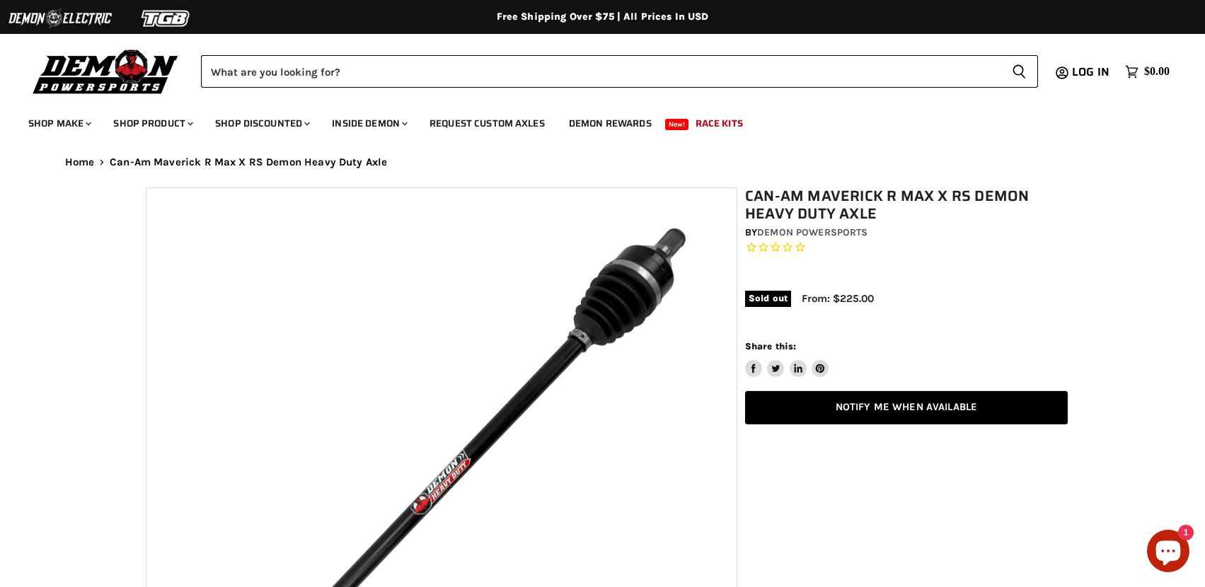 The image size is (1205, 587). Describe the element at coordinates (487, 123) in the screenshot. I see `a: Request Custom Axles` at that location.